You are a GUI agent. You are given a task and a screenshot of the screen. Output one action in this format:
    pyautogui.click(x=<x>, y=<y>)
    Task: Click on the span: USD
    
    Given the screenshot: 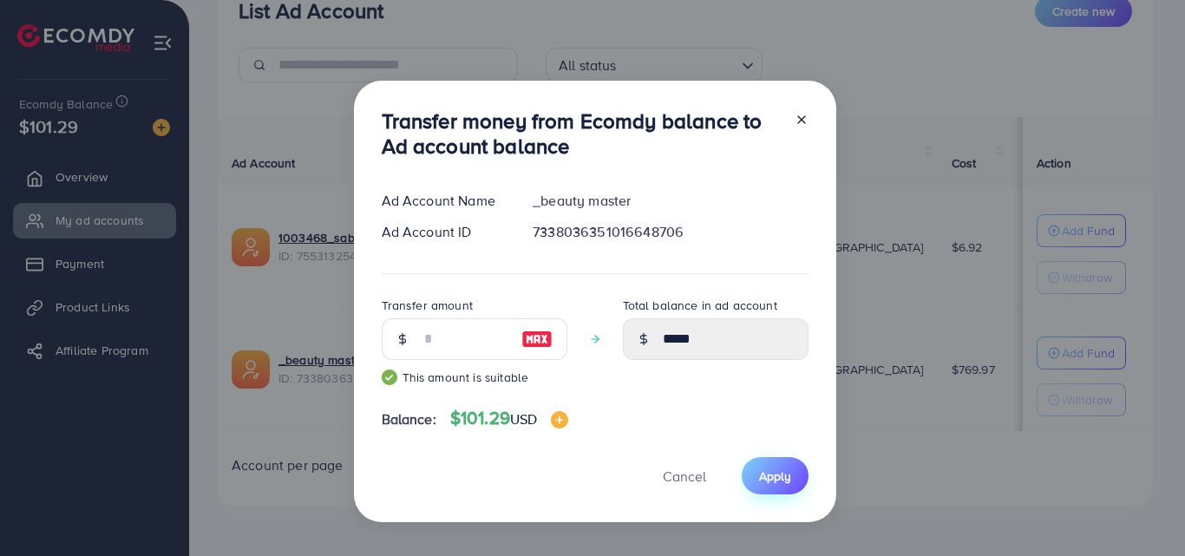 What is the action you would take?
    pyautogui.click(x=523, y=419)
    